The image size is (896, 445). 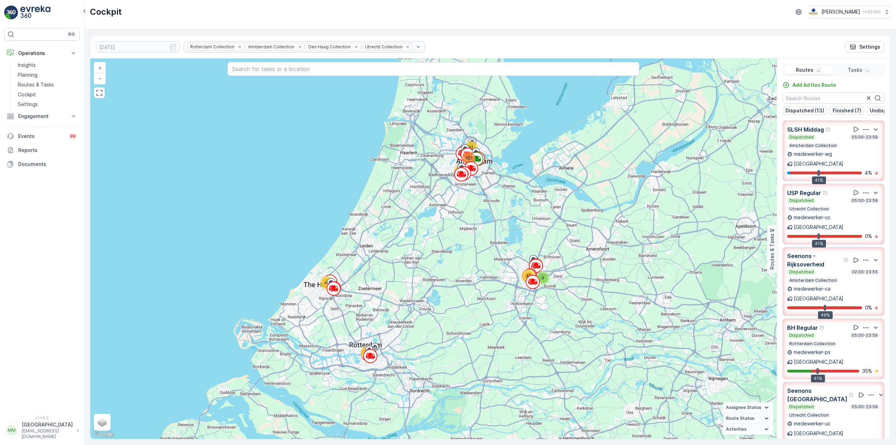 What do you see at coordinates (543, 278) in the screenshot?
I see `span: 9` at bounding box center [543, 278].